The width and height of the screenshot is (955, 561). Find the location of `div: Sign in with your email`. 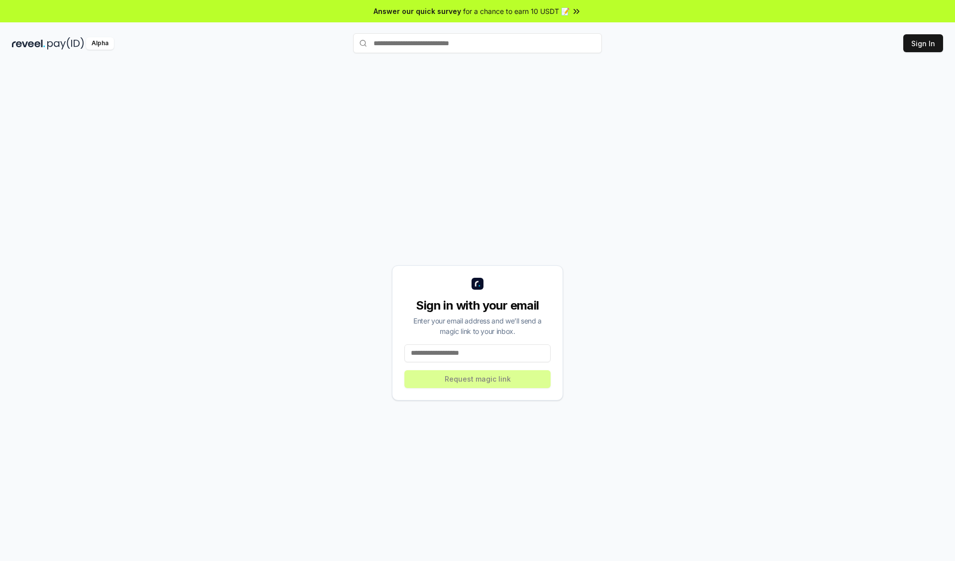

div: Sign in with your email is located at coordinates (477, 306).